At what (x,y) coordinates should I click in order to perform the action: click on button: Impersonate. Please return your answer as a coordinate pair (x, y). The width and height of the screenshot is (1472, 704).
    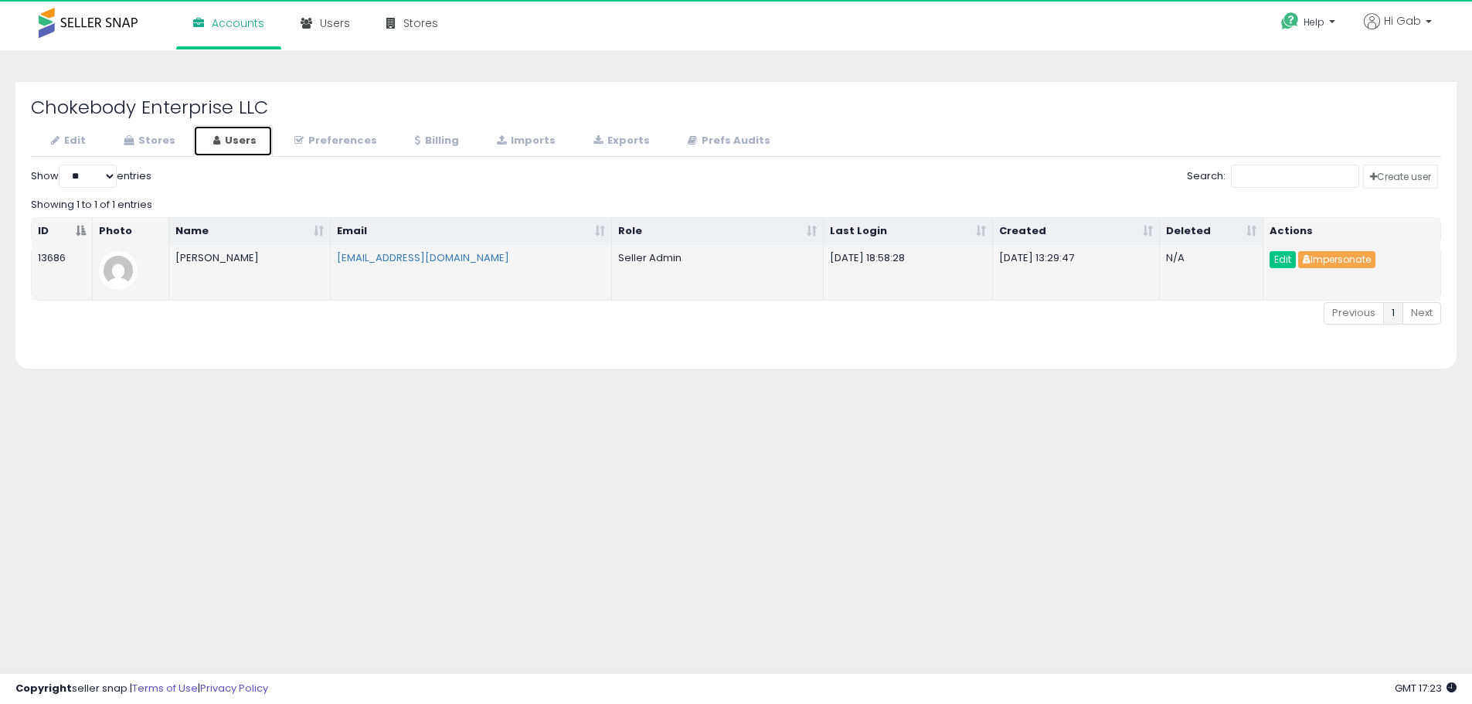
    Looking at the image, I should click on (1337, 260).